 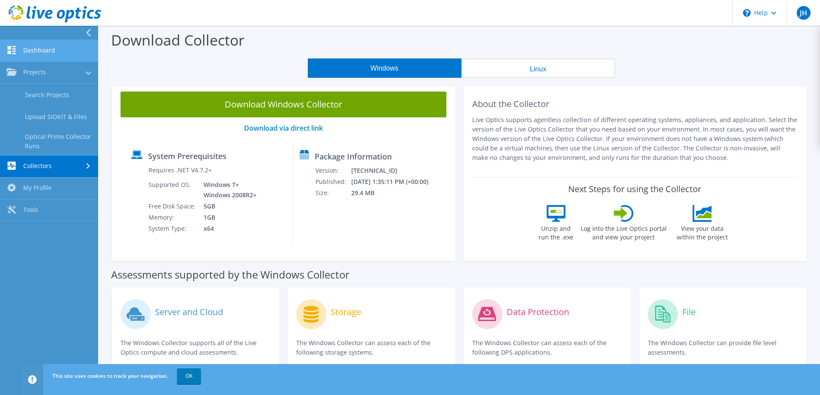 I want to click on label: Data Protection, so click(x=537, y=312).